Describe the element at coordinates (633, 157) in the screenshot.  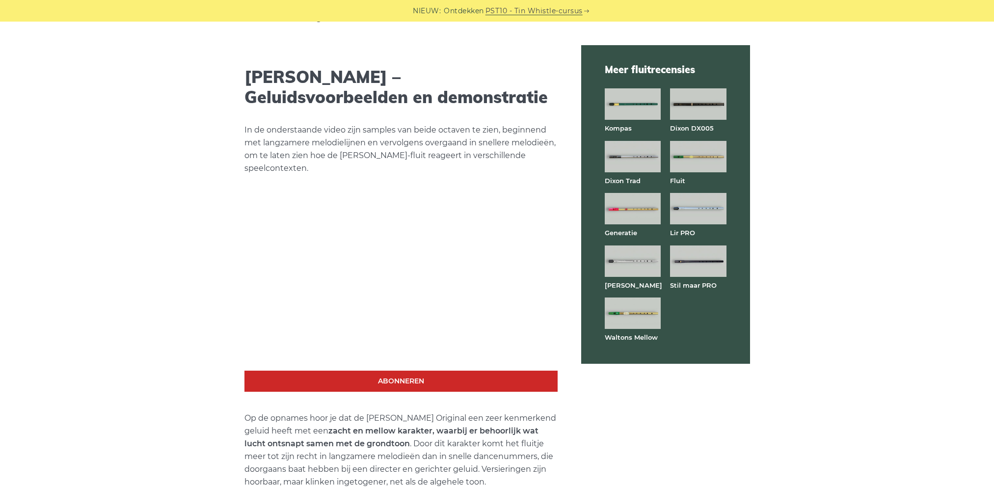
I see `img: Dixon Trad tin whistle volledig vooraanzicht` at that location.